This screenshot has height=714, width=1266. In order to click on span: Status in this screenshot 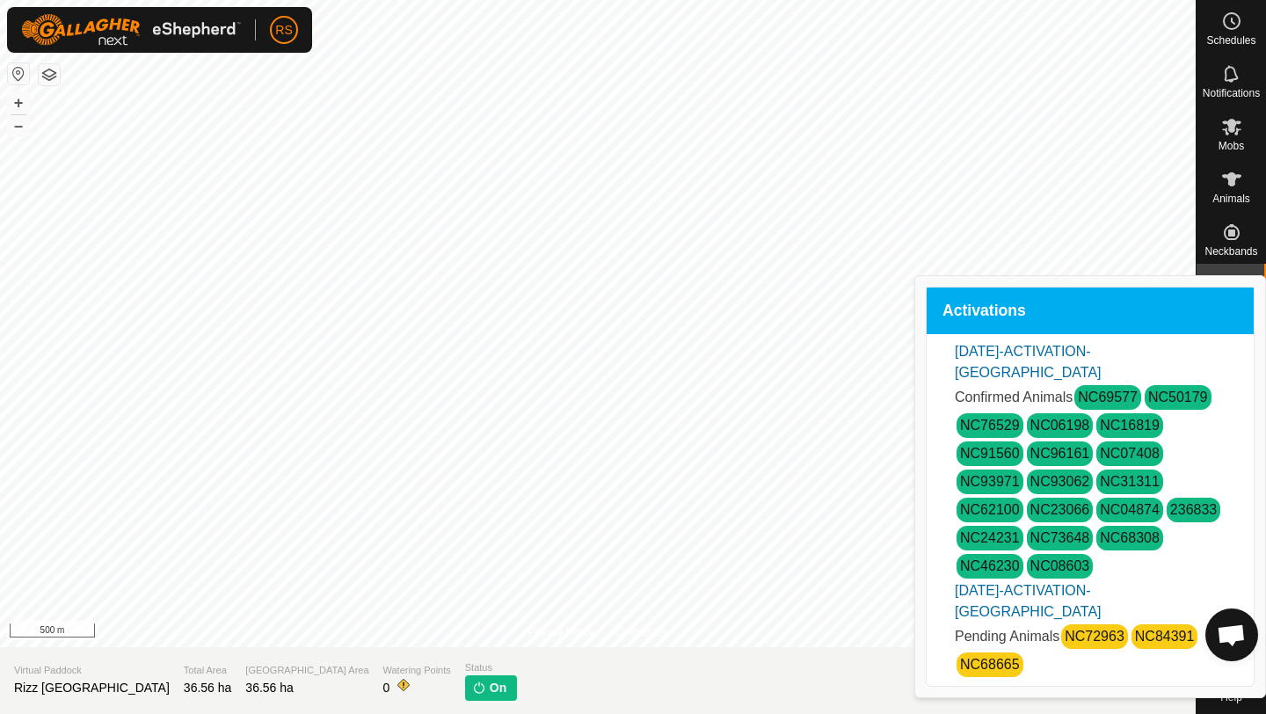, I will do `click(491, 668)`.